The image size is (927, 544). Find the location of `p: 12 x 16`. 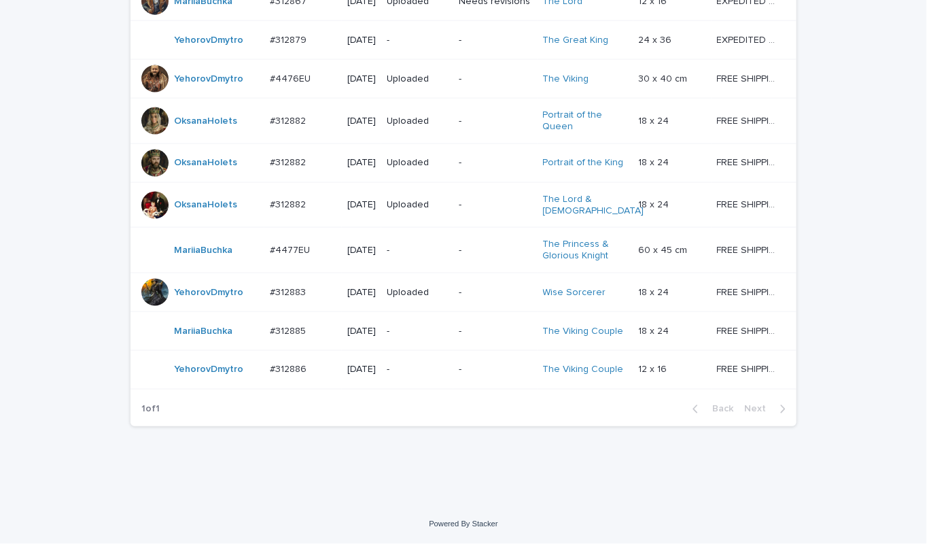

p: 12 x 16 is located at coordinates (654, 368).